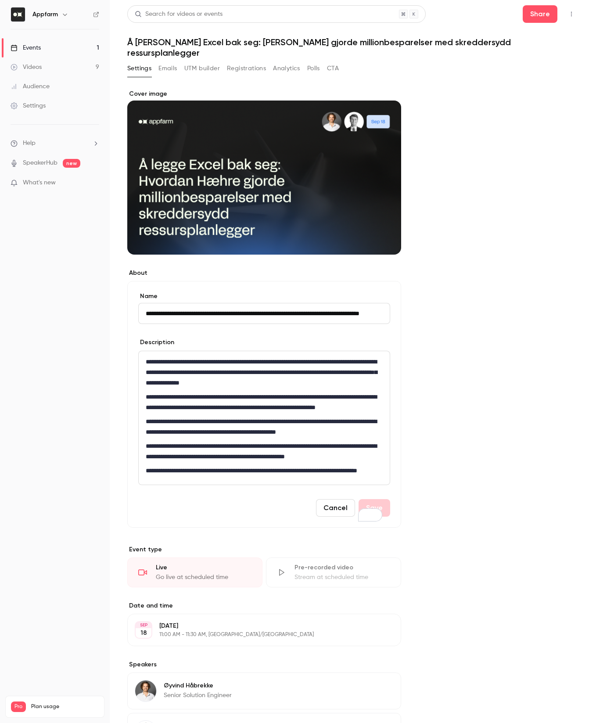  What do you see at coordinates (286, 68) in the screenshot?
I see `button: Analytics` at bounding box center [286, 68].